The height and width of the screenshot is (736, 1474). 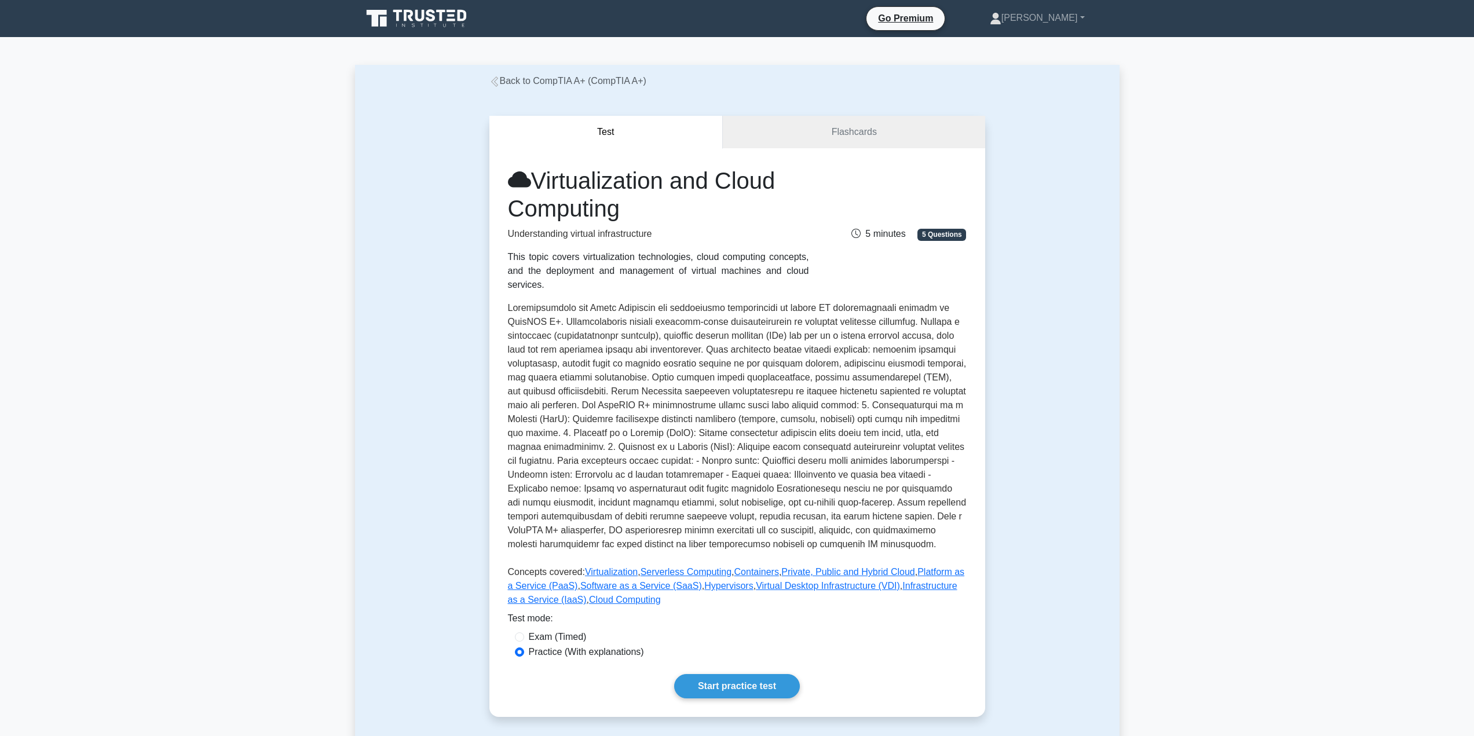 What do you see at coordinates (606, 132) in the screenshot?
I see `button: Test` at bounding box center [606, 132].